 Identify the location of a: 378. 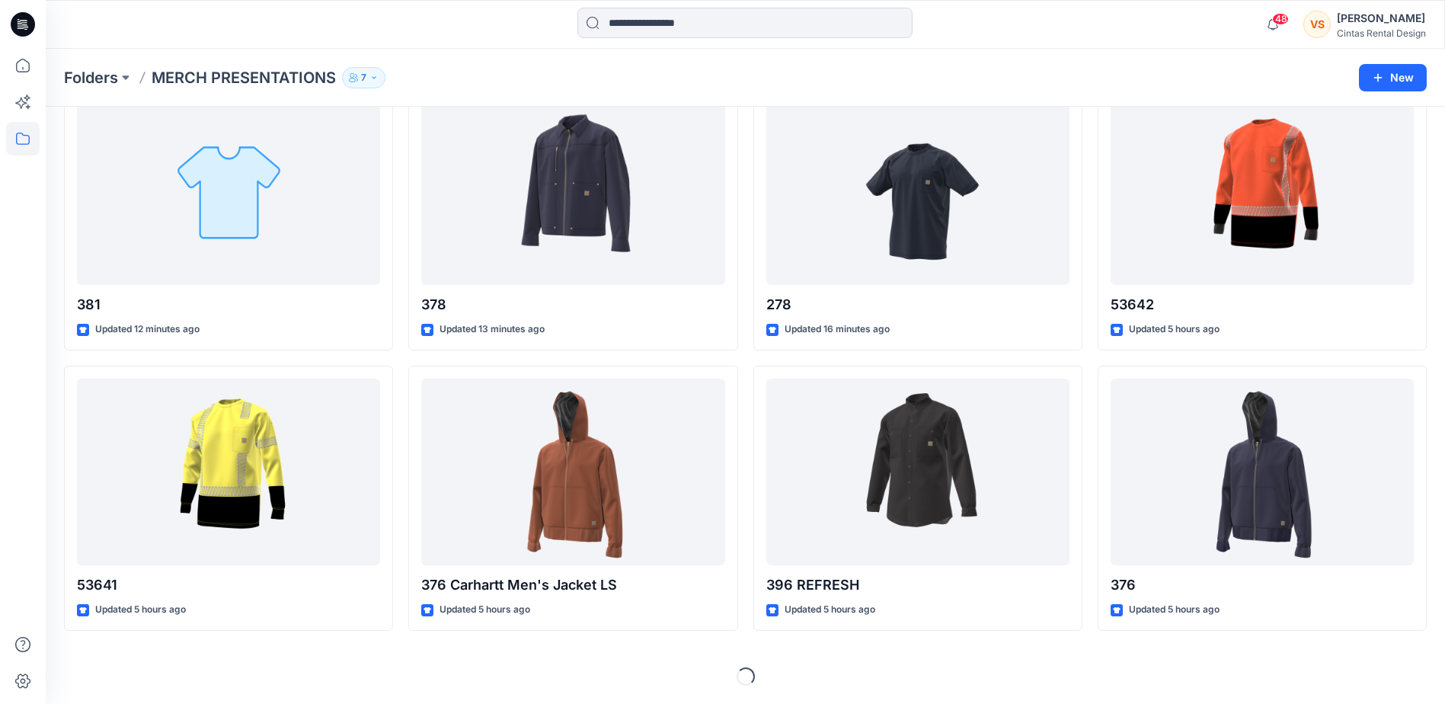
(573, 191).